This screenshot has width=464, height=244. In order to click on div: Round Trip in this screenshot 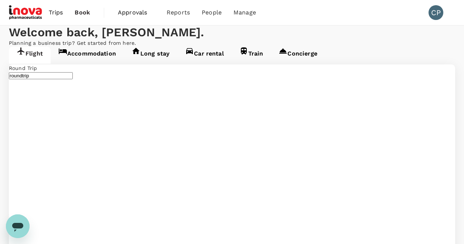, I will do `click(232, 68)`.